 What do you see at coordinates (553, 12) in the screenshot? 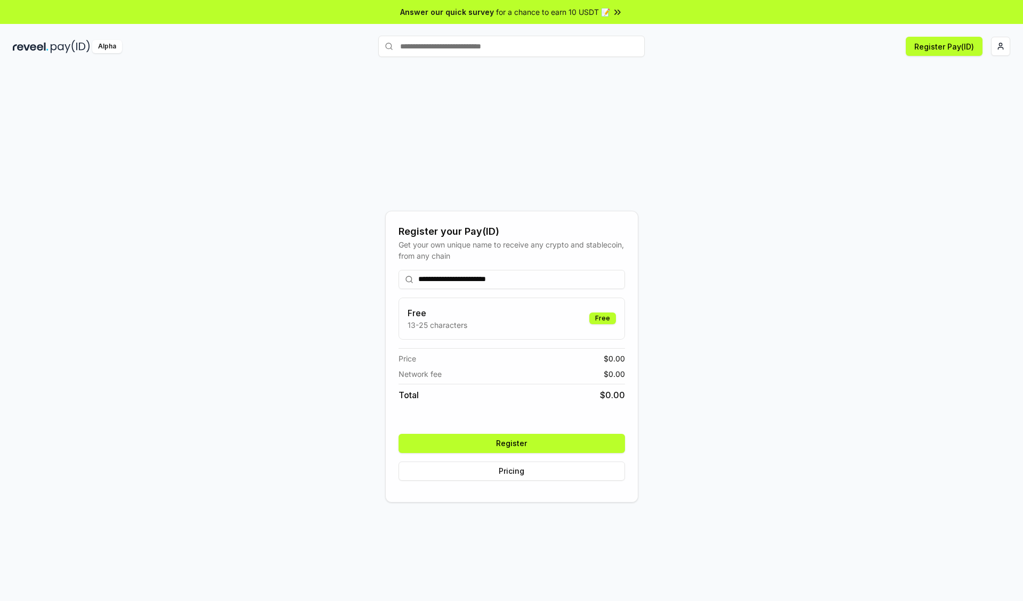
I see `span: for a chance to earn 10 USDT 📝` at bounding box center [553, 12].